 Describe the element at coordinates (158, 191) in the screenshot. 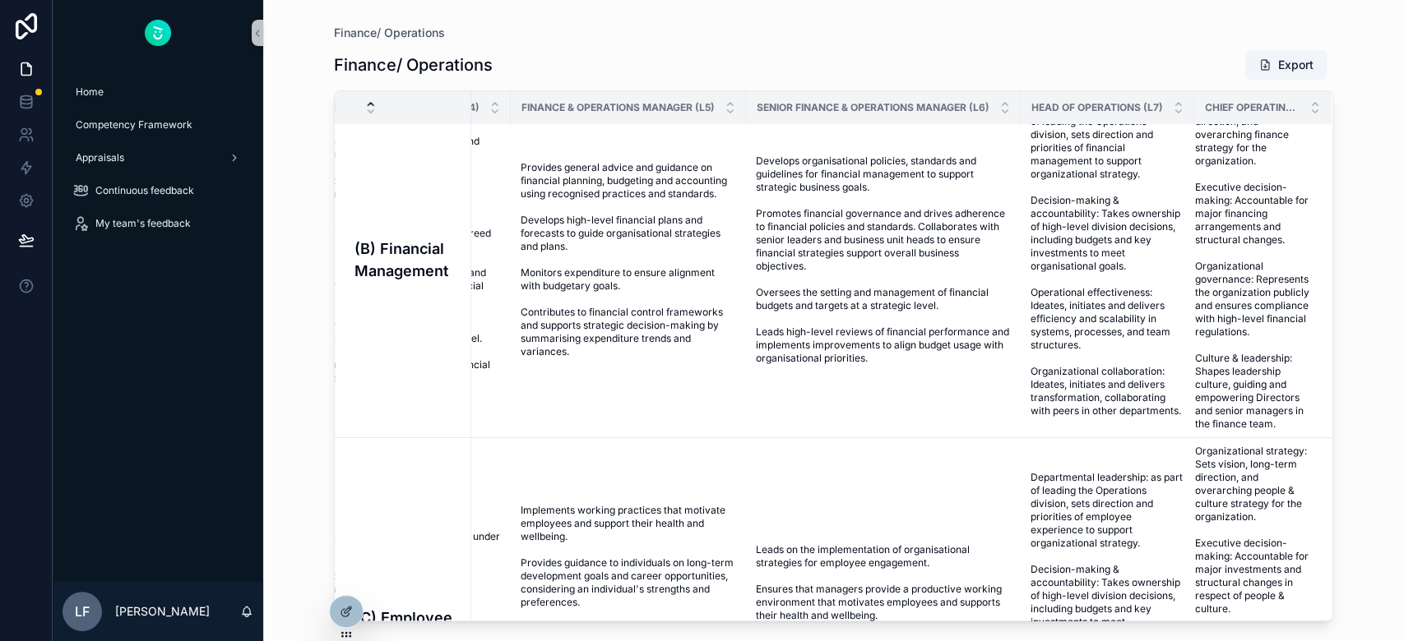

I see `a: Continuous feedback` at that location.